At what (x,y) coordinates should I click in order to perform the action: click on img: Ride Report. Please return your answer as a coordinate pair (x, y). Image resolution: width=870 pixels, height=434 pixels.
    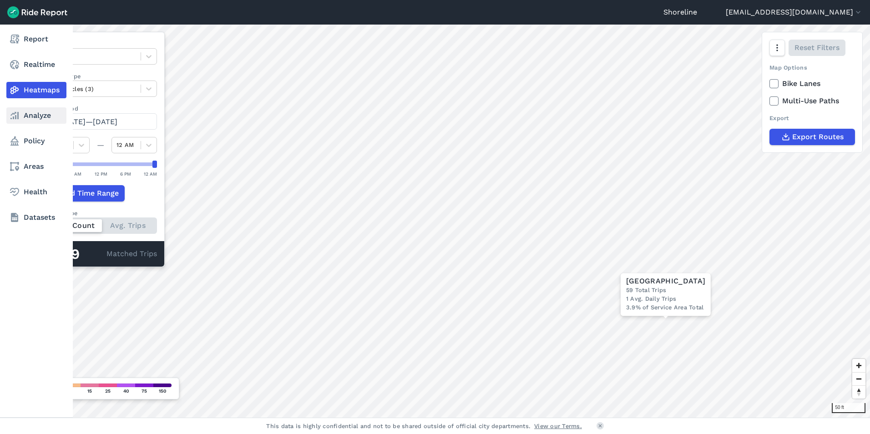
    Looking at the image, I should click on (37, 12).